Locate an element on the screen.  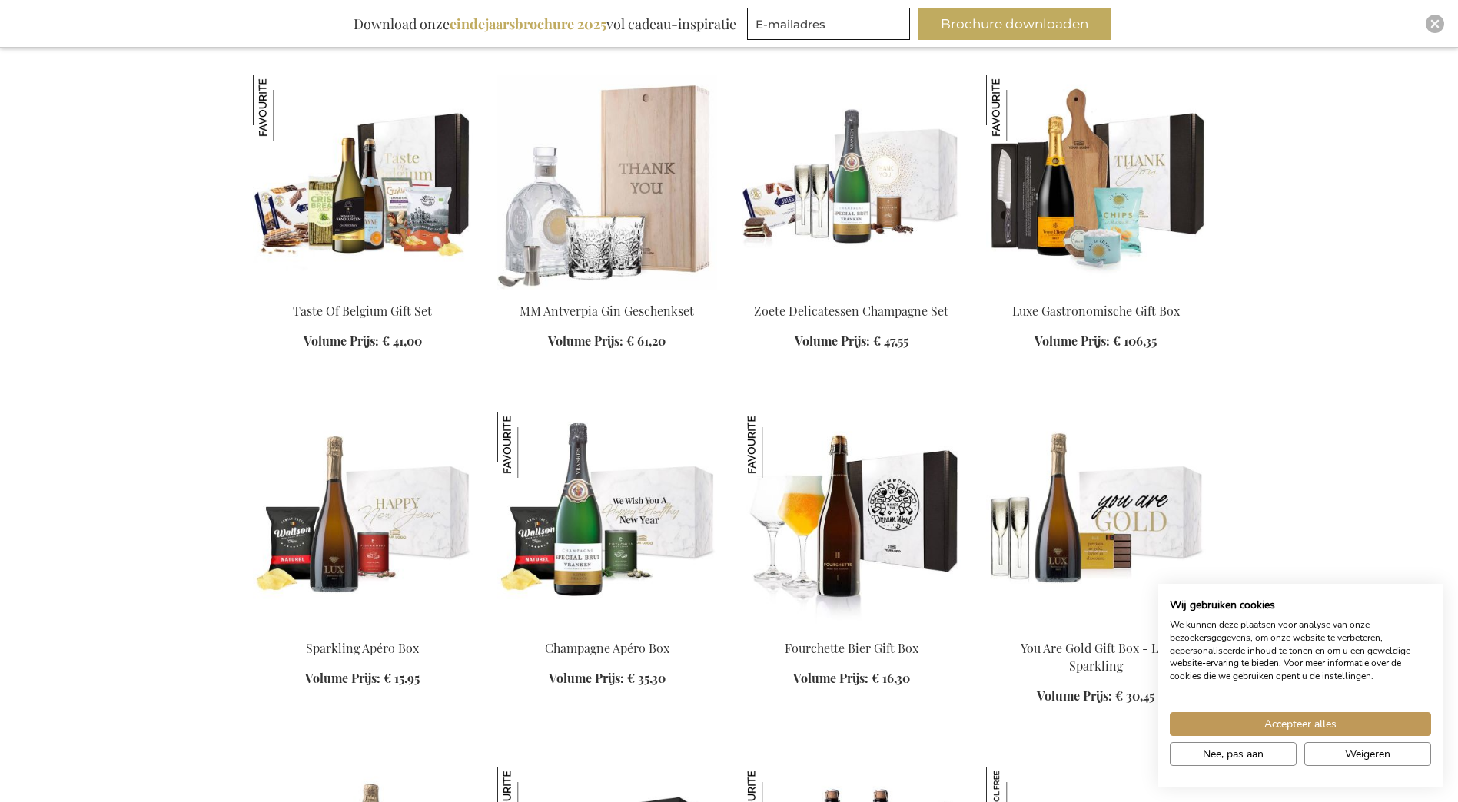
a: Volume Prijs: € 30,45 is located at coordinates (1095, 696).